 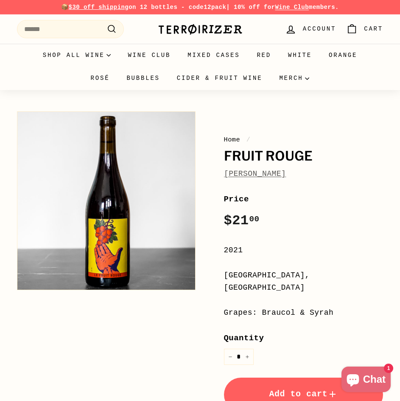 I want to click on button: Increase item quantity by one, so click(x=247, y=357).